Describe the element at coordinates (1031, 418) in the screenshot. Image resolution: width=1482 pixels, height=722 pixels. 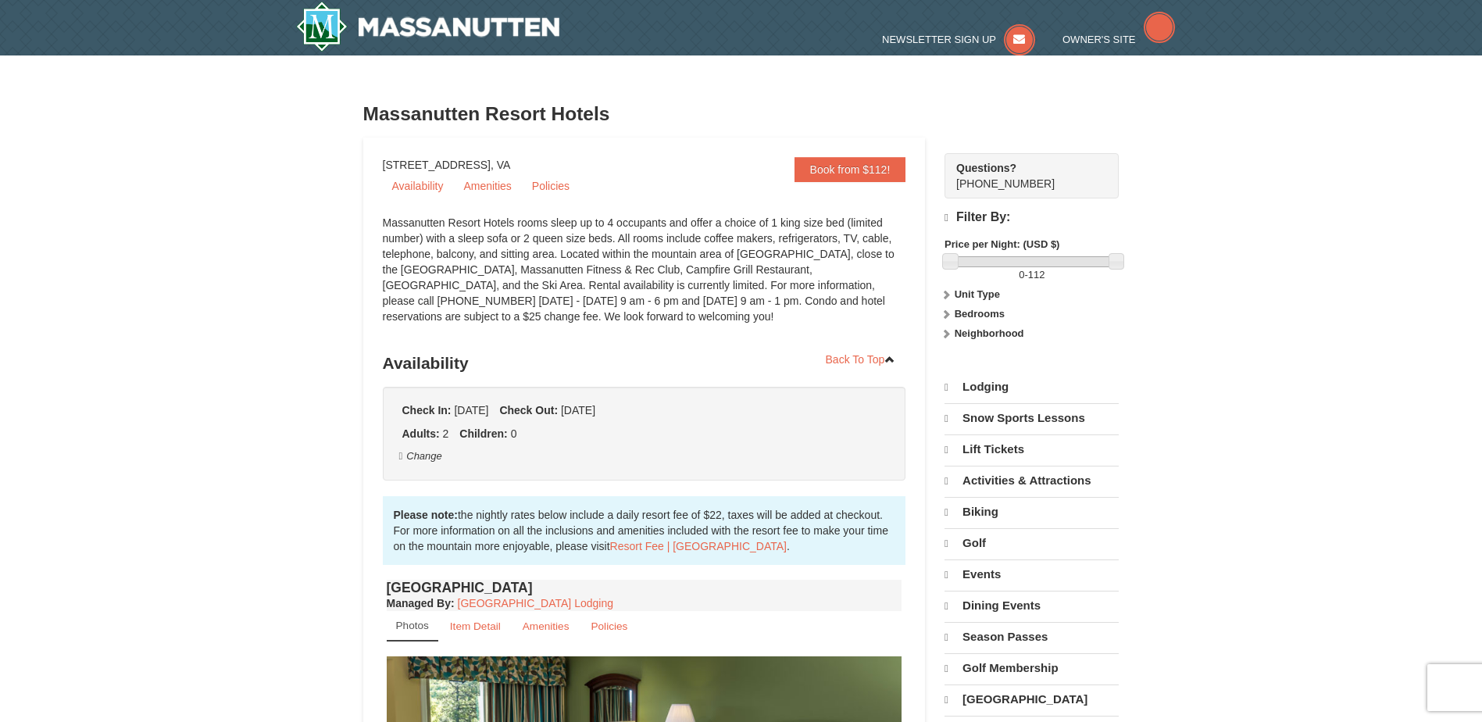
I see `a: Snow Sports Lessons` at that location.